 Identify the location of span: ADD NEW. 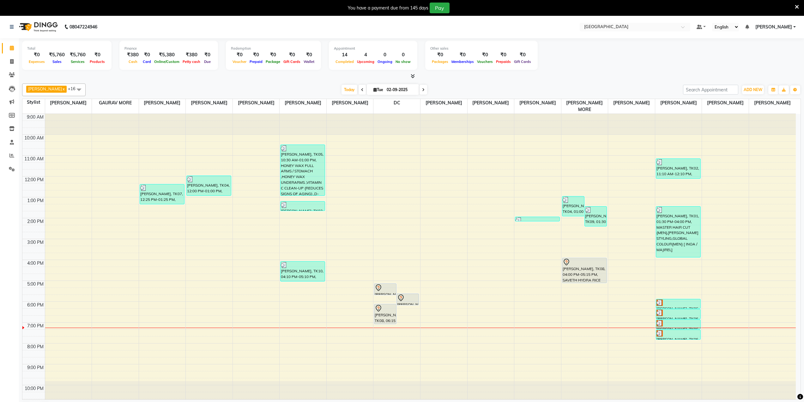
(753, 89).